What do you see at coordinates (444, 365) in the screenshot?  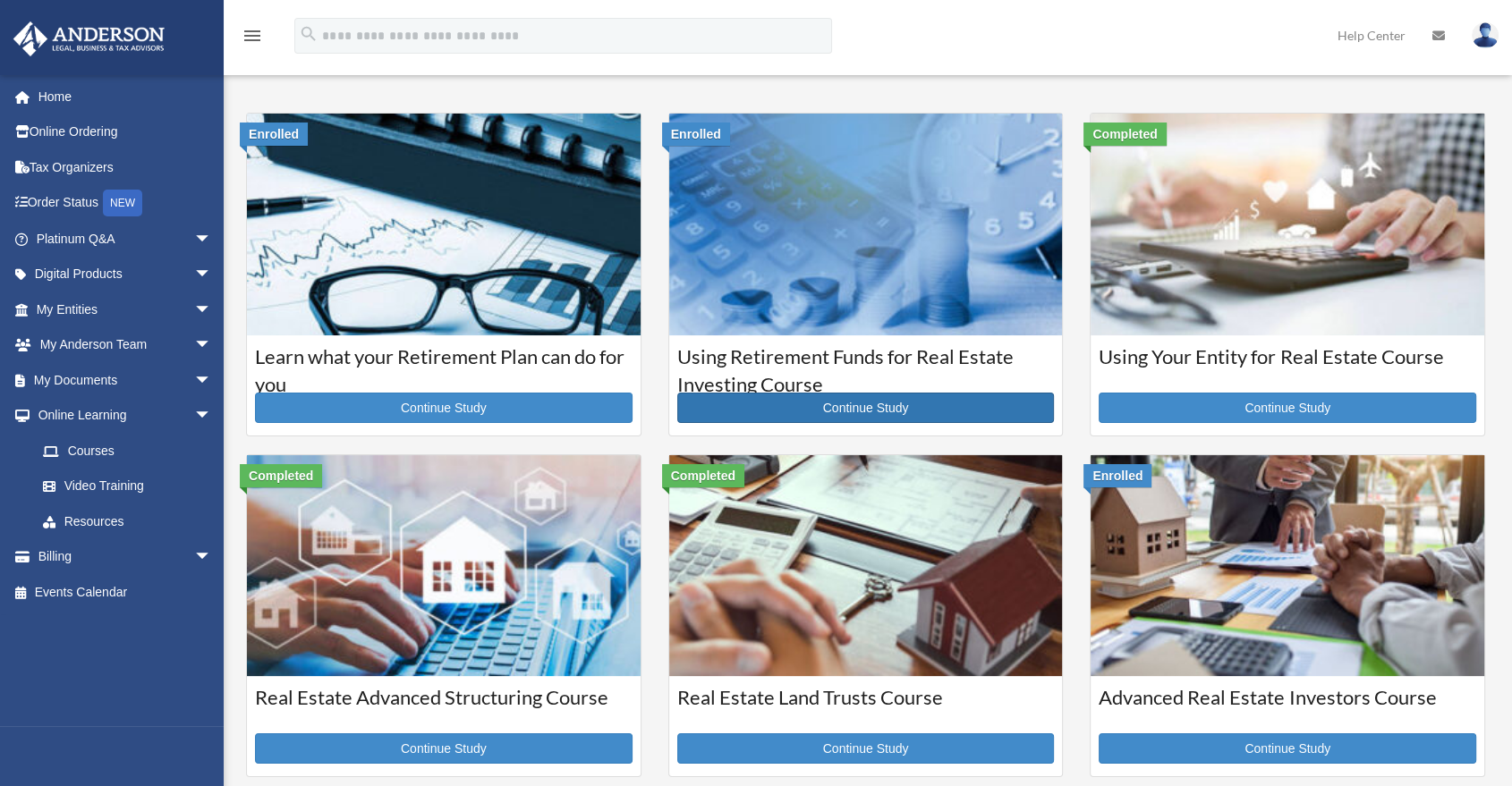 I see `h3: Learn what your Retirement Plan can do for you` at bounding box center [444, 365].